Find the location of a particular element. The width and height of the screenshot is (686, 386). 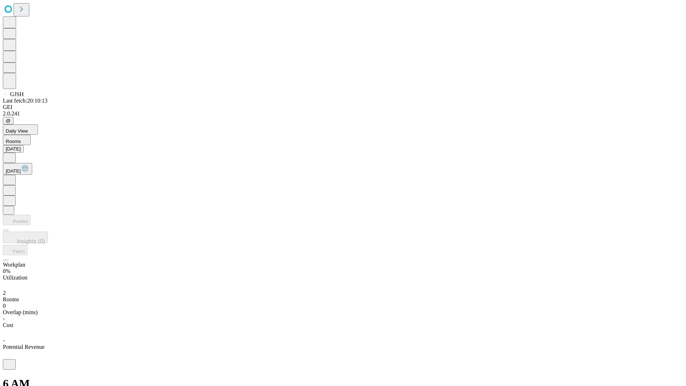

span: 0 is located at coordinates (4, 305).